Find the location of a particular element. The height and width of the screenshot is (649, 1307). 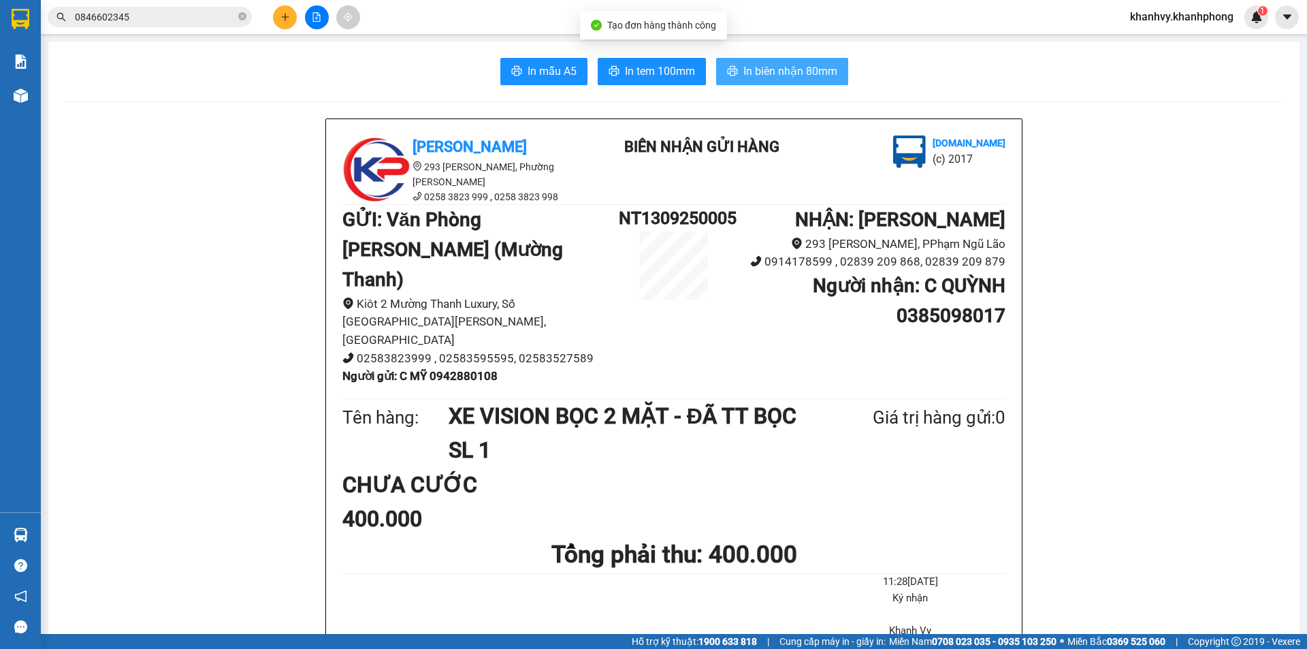

span: Hỗ trợ kỹ thuật: is located at coordinates (694, 641).